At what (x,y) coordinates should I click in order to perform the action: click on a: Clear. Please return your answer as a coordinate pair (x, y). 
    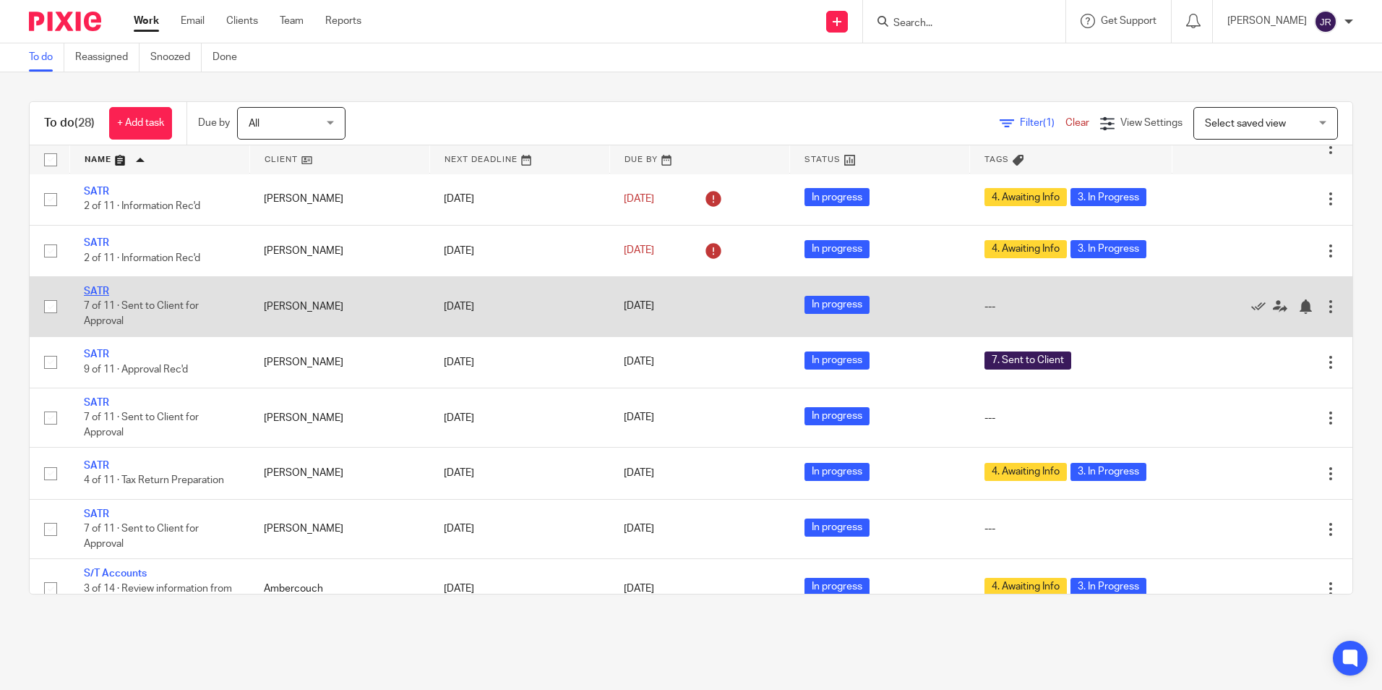
    Looking at the image, I should click on (1077, 123).